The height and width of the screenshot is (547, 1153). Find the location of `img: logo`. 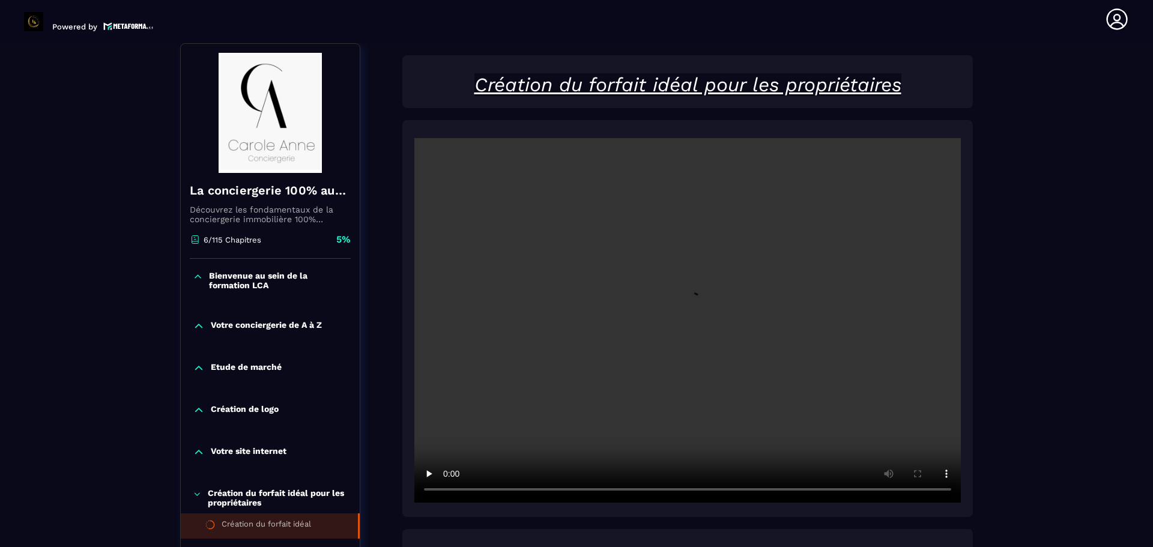

img: logo is located at coordinates (129, 26).